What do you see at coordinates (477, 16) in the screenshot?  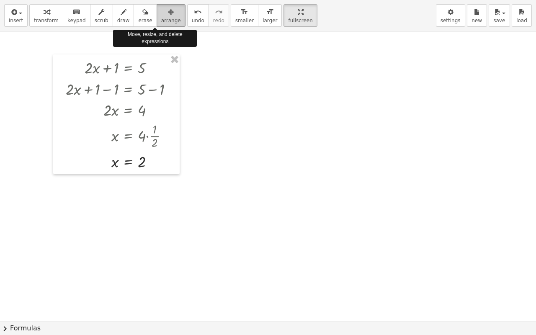 I see `button: new` at bounding box center [477, 16].